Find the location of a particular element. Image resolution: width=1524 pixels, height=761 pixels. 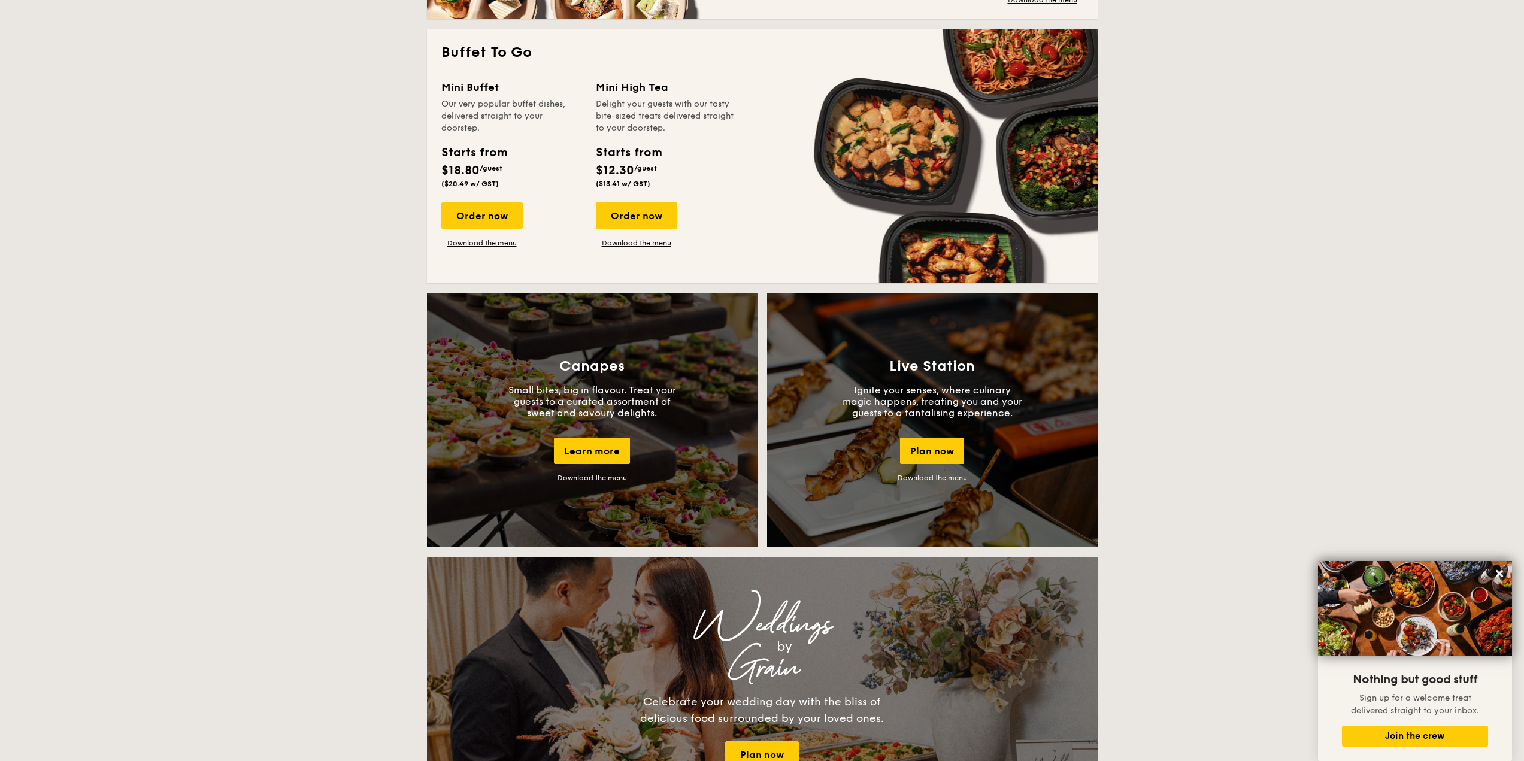

button: Join the crew is located at coordinates (1415, 736).